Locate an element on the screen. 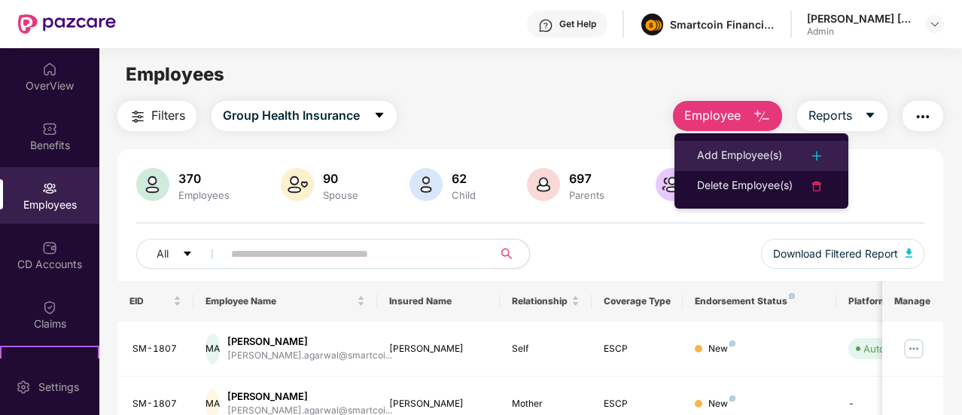 This screenshot has height=415, width=962. img: svg+xml;base64,PHN2ZyBpZD0iRHJvcGRvd24tMzJ4MzIiIHhtbG5zPSJodHRwOi8vd3d3LnczLm9yZy8yMDAwL3N2ZyIgd2... is located at coordinates (935, 24).